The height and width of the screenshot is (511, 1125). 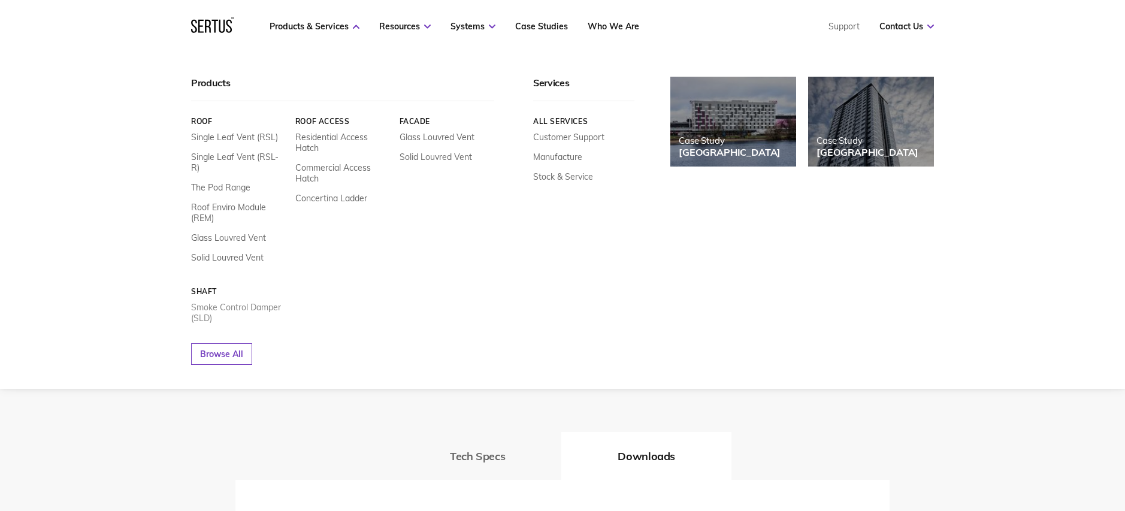 I want to click on a: Contact Us, so click(x=906, y=26).